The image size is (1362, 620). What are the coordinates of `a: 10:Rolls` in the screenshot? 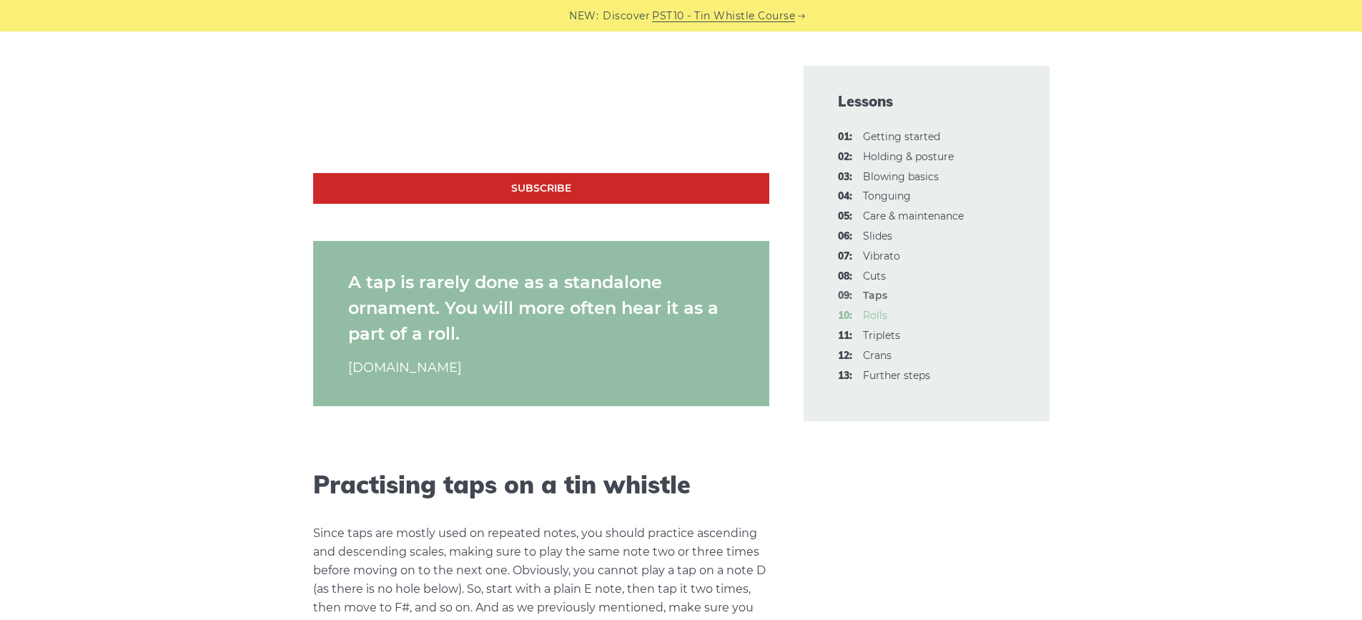 It's located at (875, 315).